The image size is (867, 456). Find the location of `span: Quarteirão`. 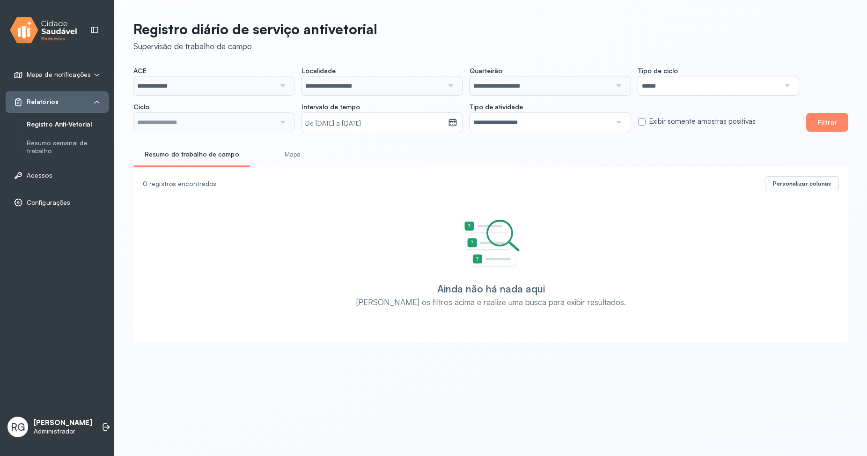

span: Quarteirão is located at coordinates (486, 71).